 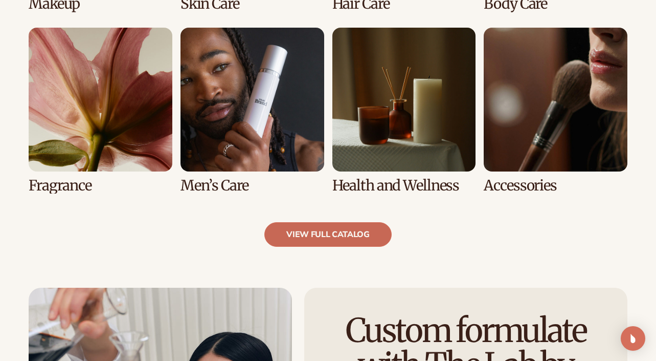 I want to click on div: 8 / 8, so click(x=555, y=110).